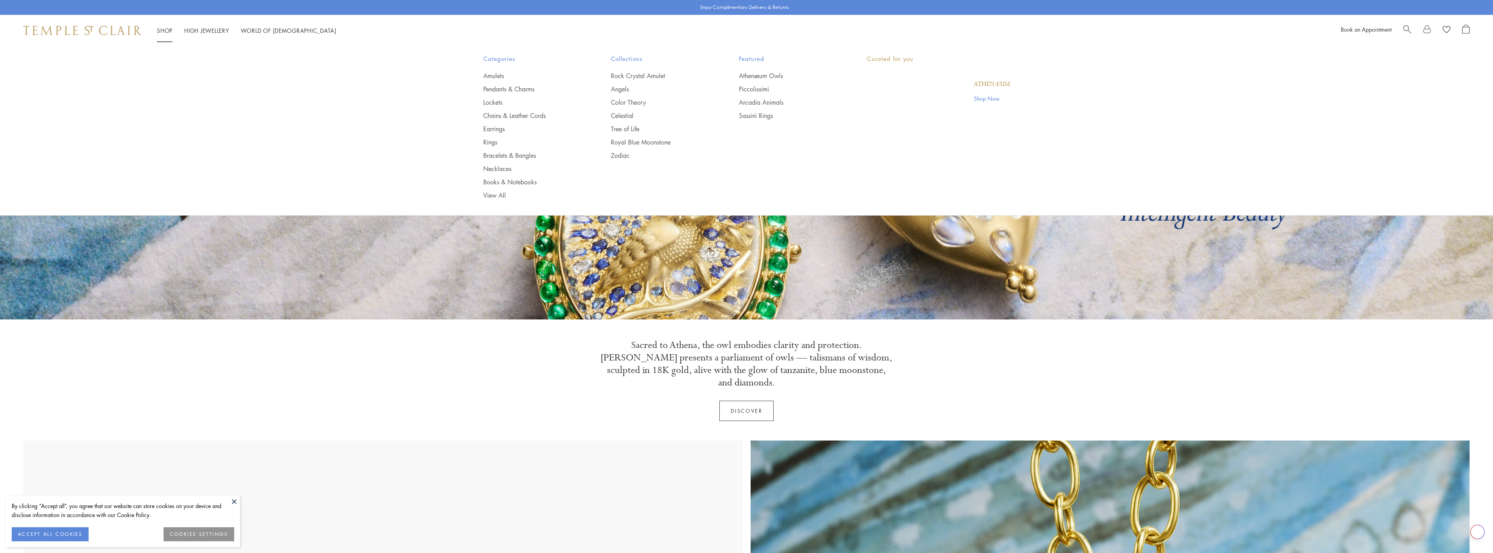 This screenshot has height=553, width=1493. I want to click on a: Rock Crystal Amulet, so click(659, 76).